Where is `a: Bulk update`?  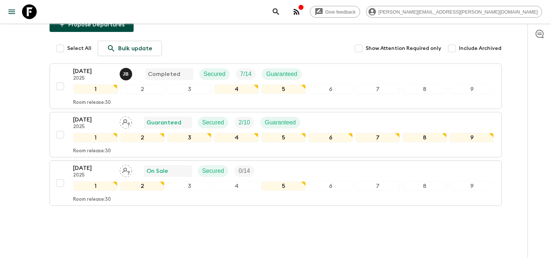
a: Bulk update is located at coordinates (130, 48).